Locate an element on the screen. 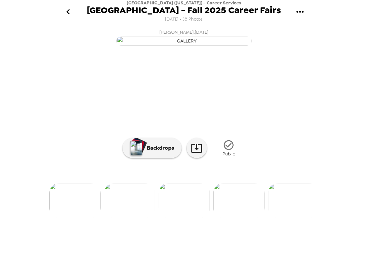 Image resolution: width=368 pixels, height=267 pixels. button: gallery menu is located at coordinates (300, 12).